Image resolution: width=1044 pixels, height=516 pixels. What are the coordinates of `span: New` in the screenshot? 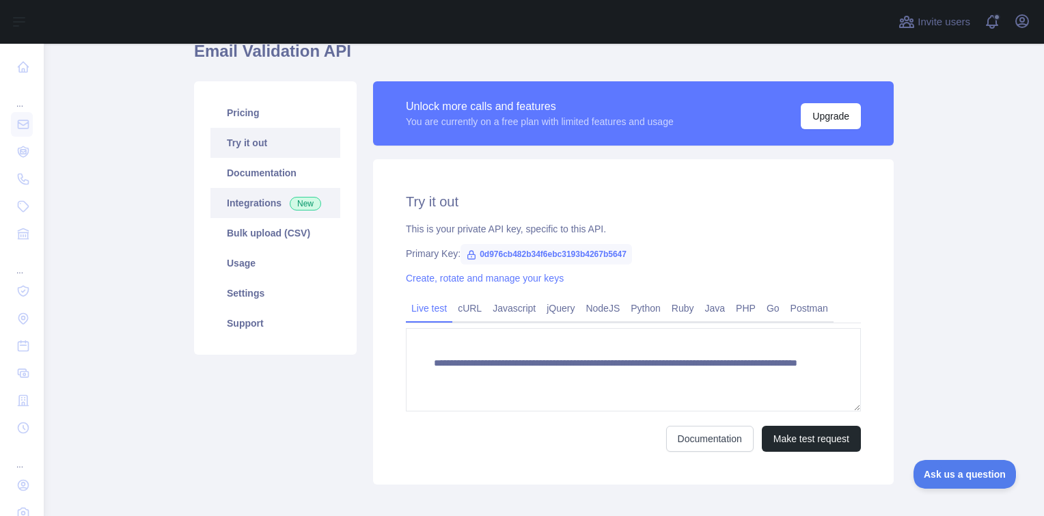 It's located at (306, 204).